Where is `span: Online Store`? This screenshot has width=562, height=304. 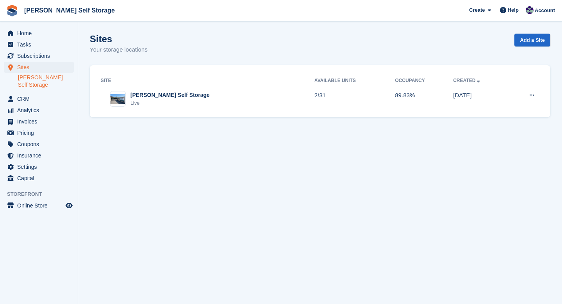
span: Online Store is located at coordinates (41, 205).